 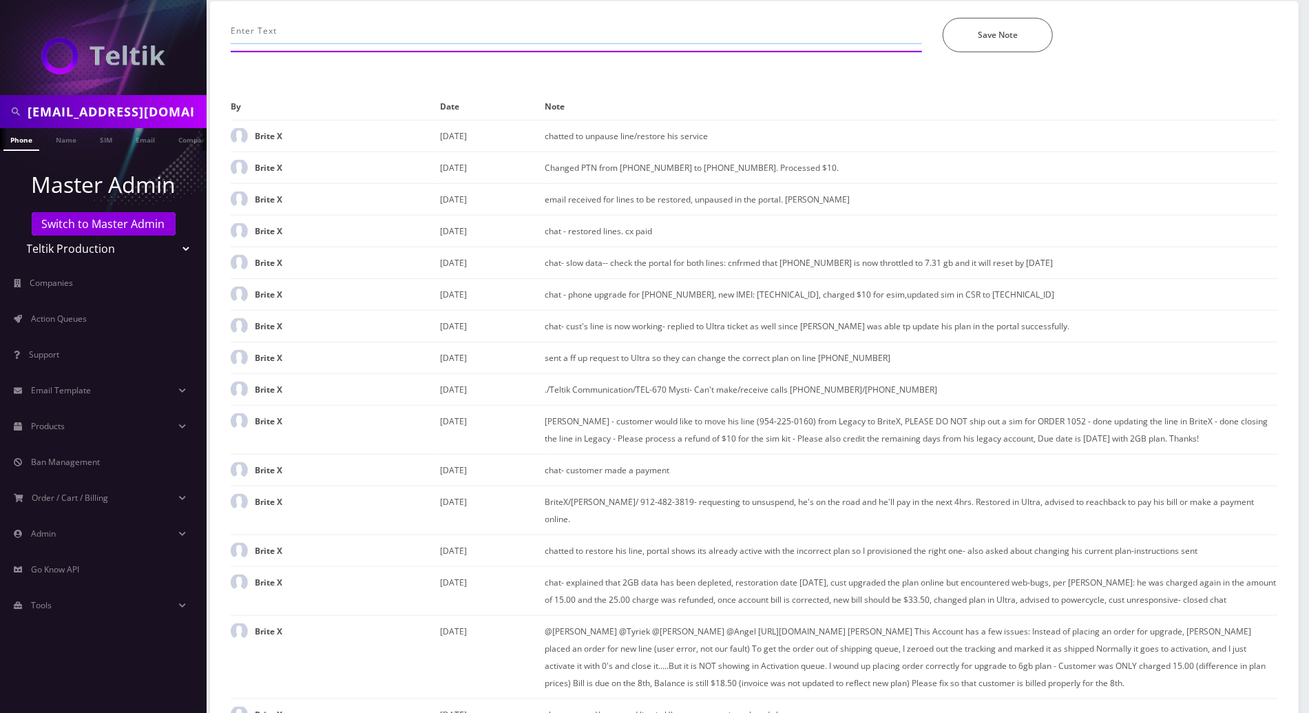 What do you see at coordinates (61, 390) in the screenshot?
I see `span: Email Template` at bounding box center [61, 390].